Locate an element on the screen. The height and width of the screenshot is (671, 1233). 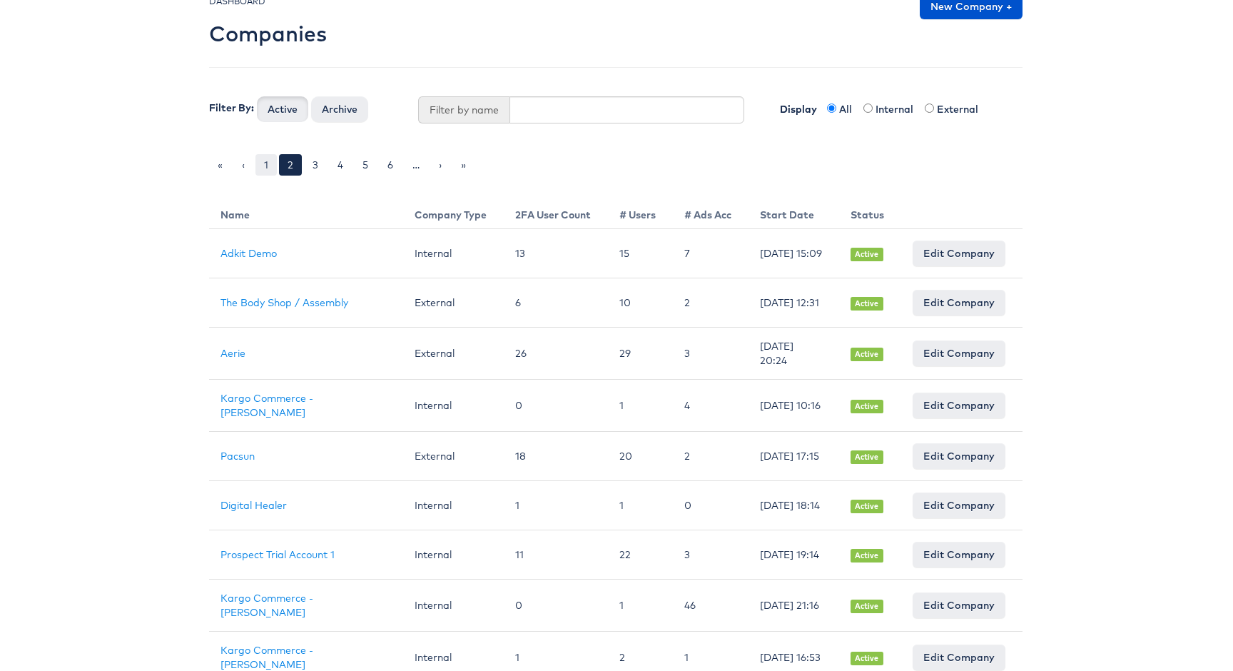
td: 22 is located at coordinates (640, 554).